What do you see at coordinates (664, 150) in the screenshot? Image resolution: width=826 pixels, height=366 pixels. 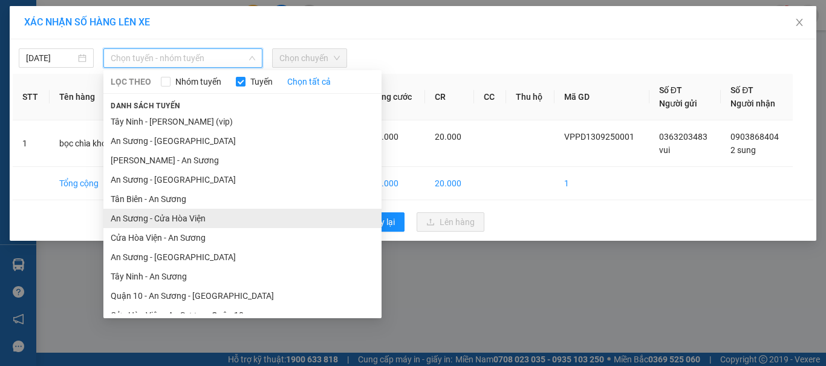 I see `span: vui` at bounding box center [664, 150].